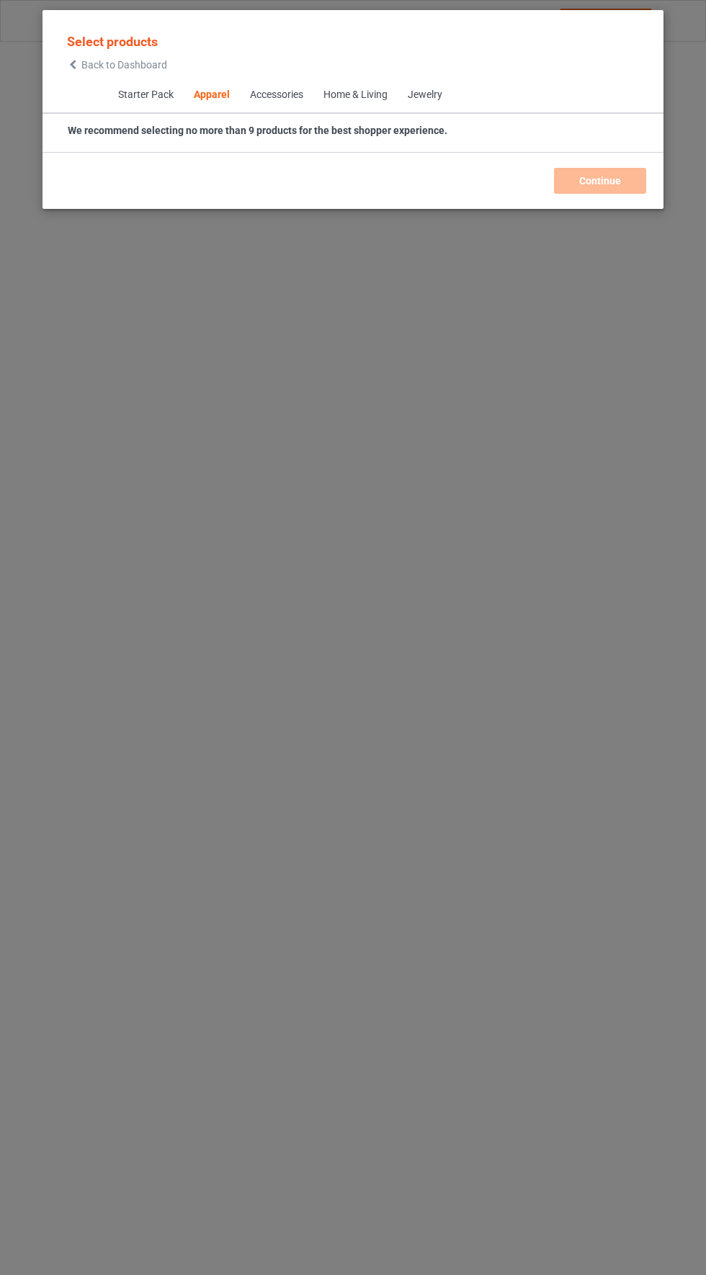 The height and width of the screenshot is (1275, 706). Describe the element at coordinates (112, 41) in the screenshot. I see `span: Select products` at that location.